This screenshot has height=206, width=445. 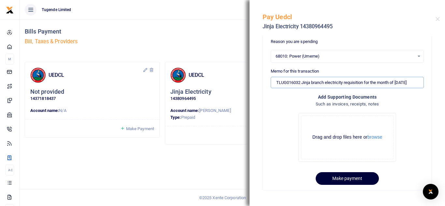 I want to click on span: Make Payment, so click(x=140, y=129).